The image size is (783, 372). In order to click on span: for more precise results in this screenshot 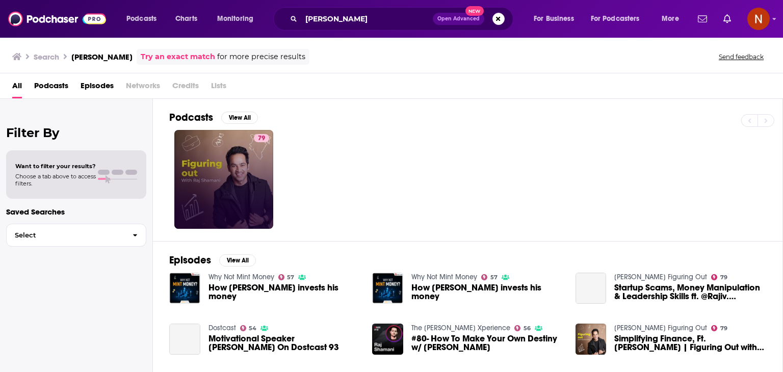, I will do `click(261, 57)`.